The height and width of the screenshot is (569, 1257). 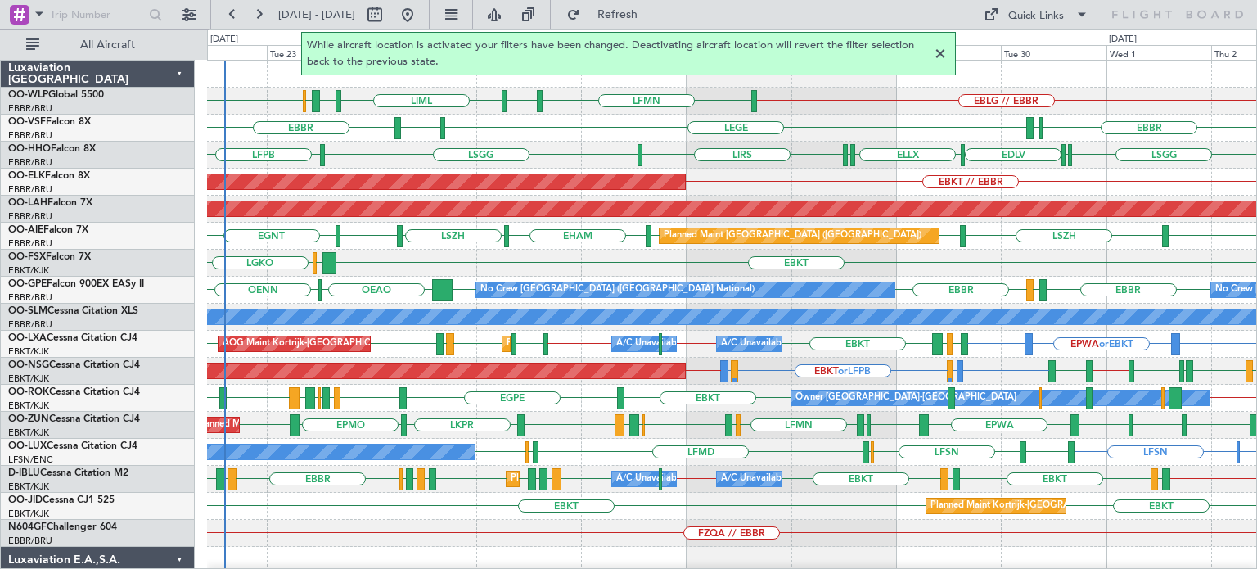 I want to click on a: OO-NSGCessna Citation CJ4, so click(x=74, y=365).